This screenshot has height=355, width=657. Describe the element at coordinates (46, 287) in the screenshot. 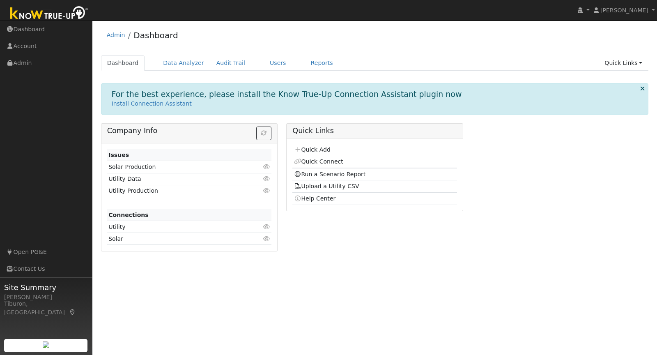

I see `span: Site Summary` at that location.